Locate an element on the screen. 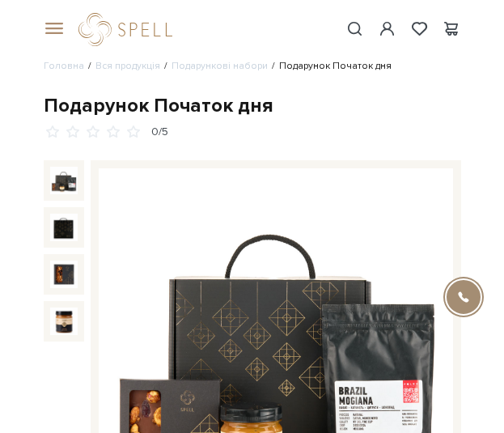 The height and width of the screenshot is (433, 504). a: logo is located at coordinates (129, 29).